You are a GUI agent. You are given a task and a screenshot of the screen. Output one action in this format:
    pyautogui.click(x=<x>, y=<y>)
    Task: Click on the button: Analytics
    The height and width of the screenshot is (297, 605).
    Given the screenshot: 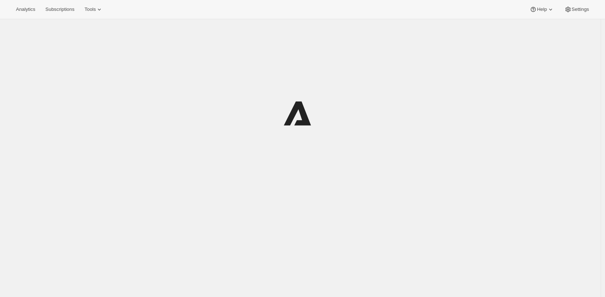 What is the action you would take?
    pyautogui.click(x=25, y=9)
    